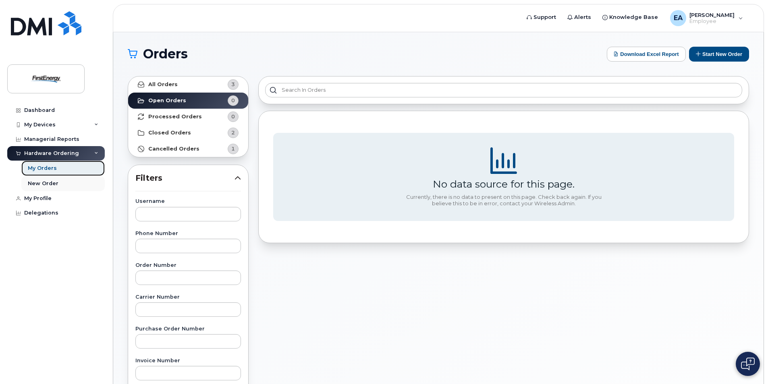 The width and height of the screenshot is (768, 384). Describe the element at coordinates (174, 149) in the screenshot. I see `strong: Cancelled Orders` at that location.